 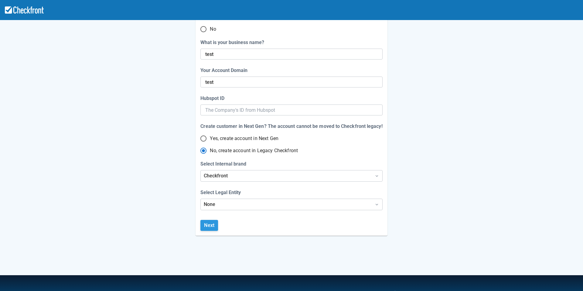 What do you see at coordinates (539, 258) in the screenshot?
I see `div: Chat Widget` at bounding box center [539, 258].